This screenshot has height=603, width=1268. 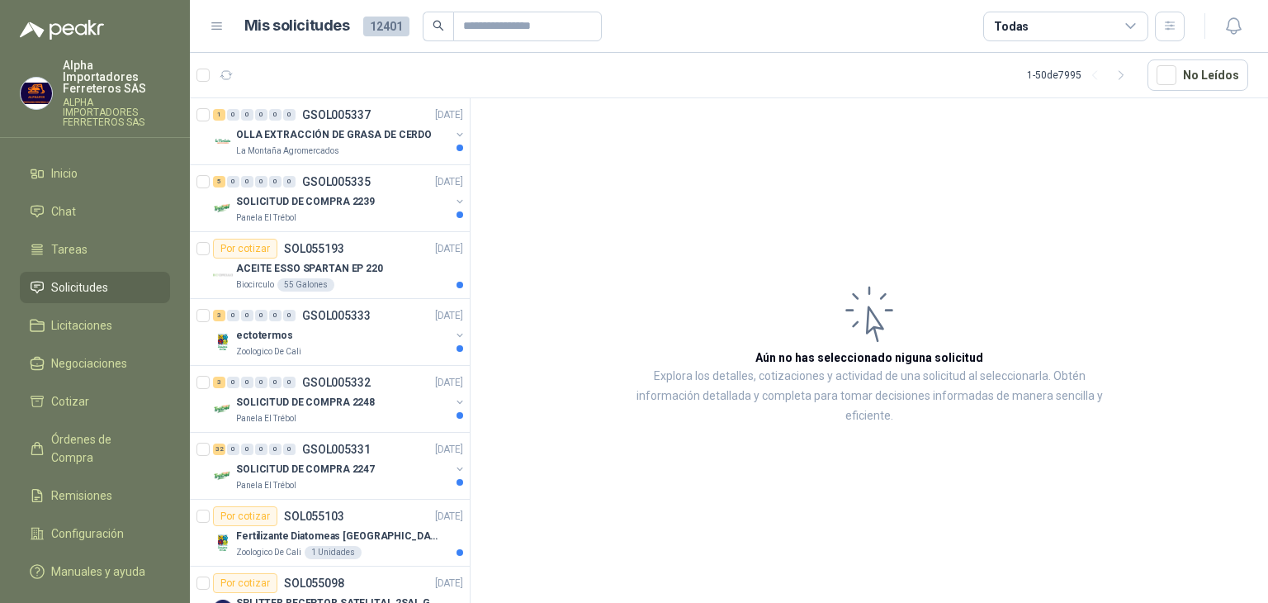 What do you see at coordinates (297, 26) in the screenshot?
I see `h1: Mis solicitudes` at bounding box center [297, 26].